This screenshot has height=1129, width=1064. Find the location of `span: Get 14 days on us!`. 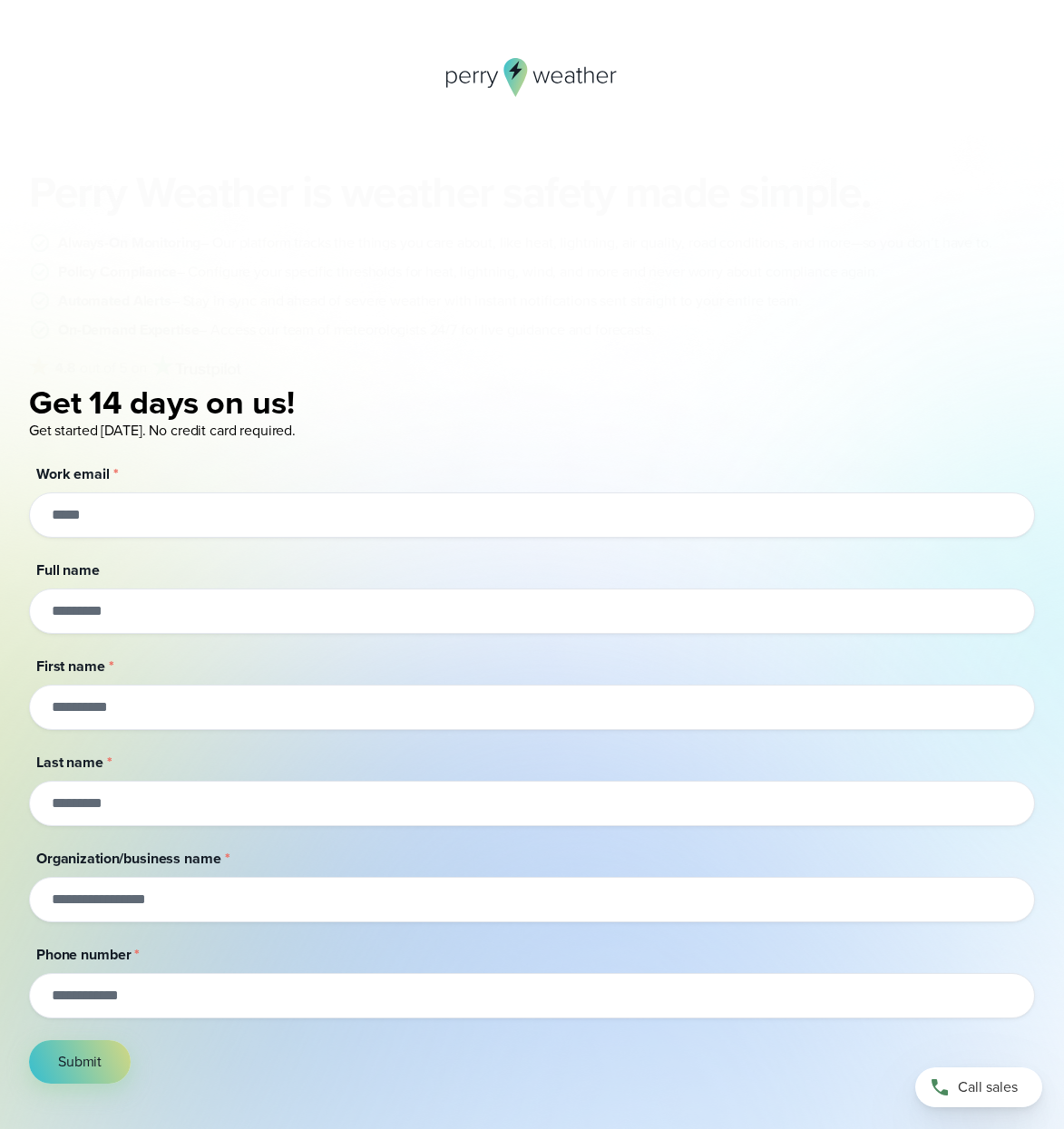

span: Get 14 days on us! is located at coordinates (161, 402).